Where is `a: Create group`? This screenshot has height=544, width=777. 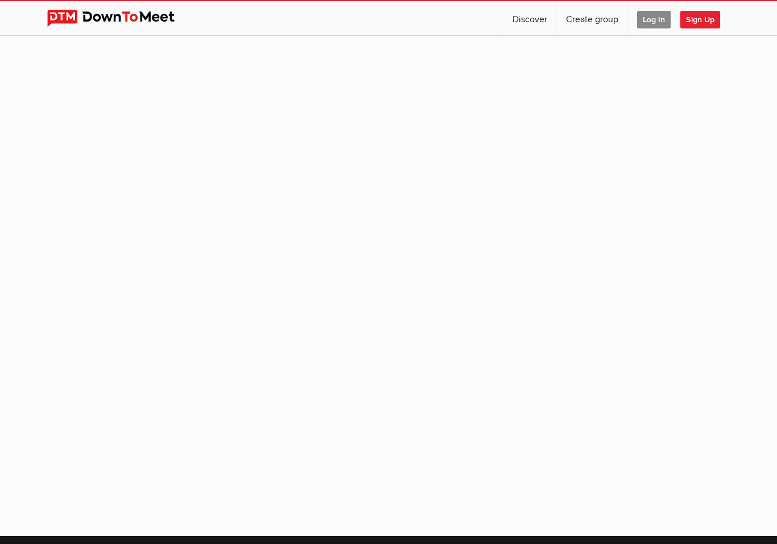
a: Create group is located at coordinates (592, 18).